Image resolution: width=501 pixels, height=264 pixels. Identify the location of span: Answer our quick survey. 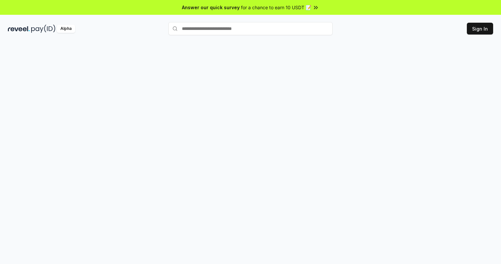
(211, 7).